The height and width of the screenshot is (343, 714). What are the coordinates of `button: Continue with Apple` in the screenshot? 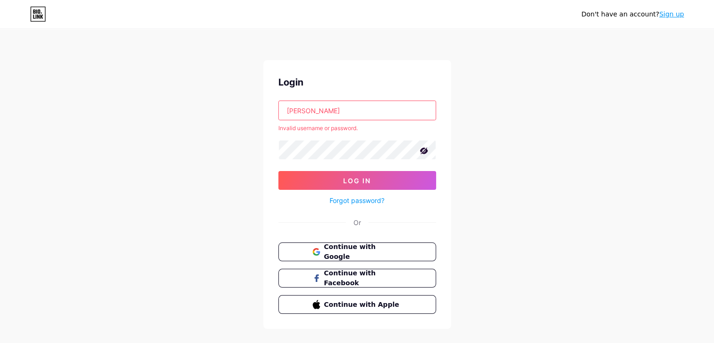 It's located at (357, 304).